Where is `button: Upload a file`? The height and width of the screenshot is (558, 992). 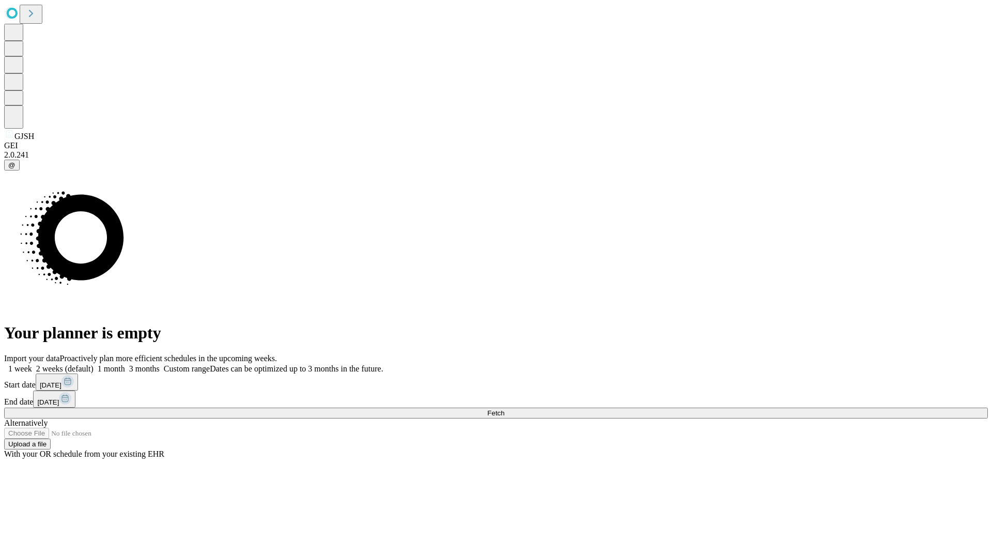 button: Upload a file is located at coordinates (27, 444).